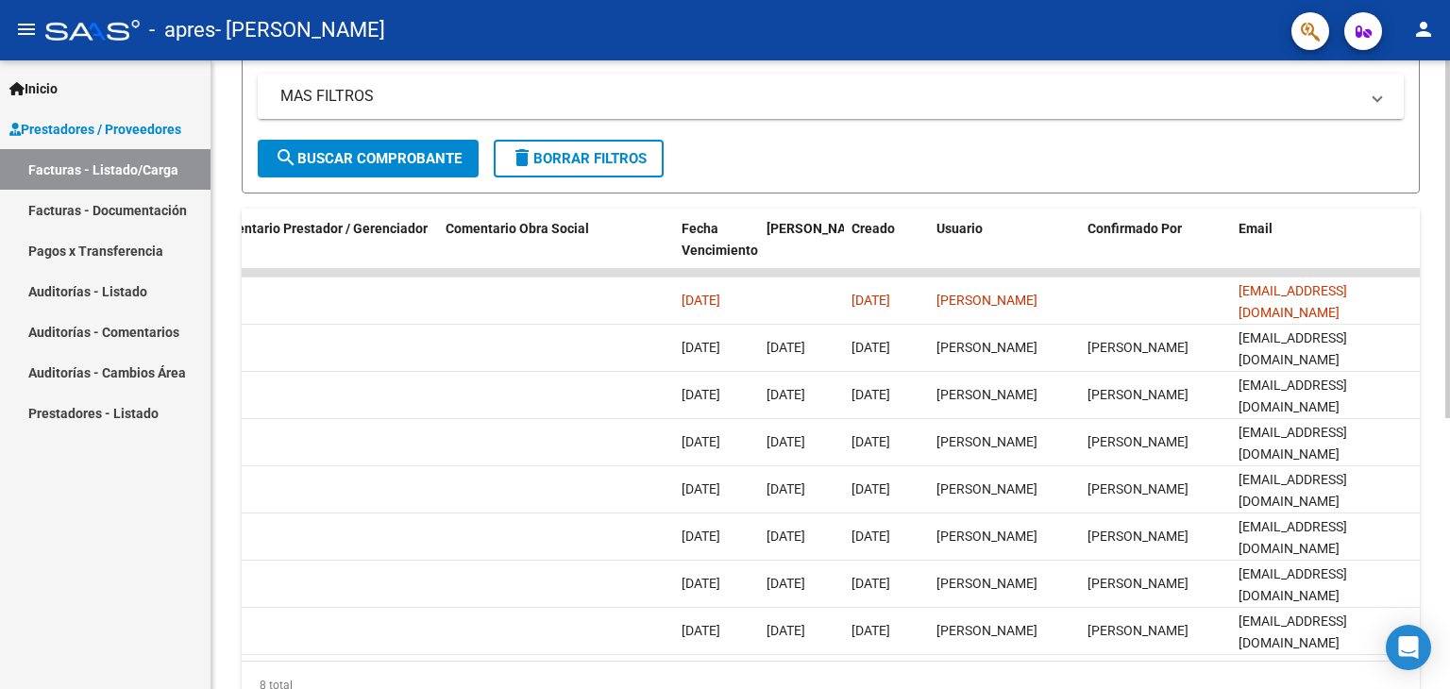 This screenshot has height=689, width=1450. What do you see at coordinates (819, 96) in the screenshot?
I see `mat-panel-title: MAS FILTROS` at bounding box center [819, 96].